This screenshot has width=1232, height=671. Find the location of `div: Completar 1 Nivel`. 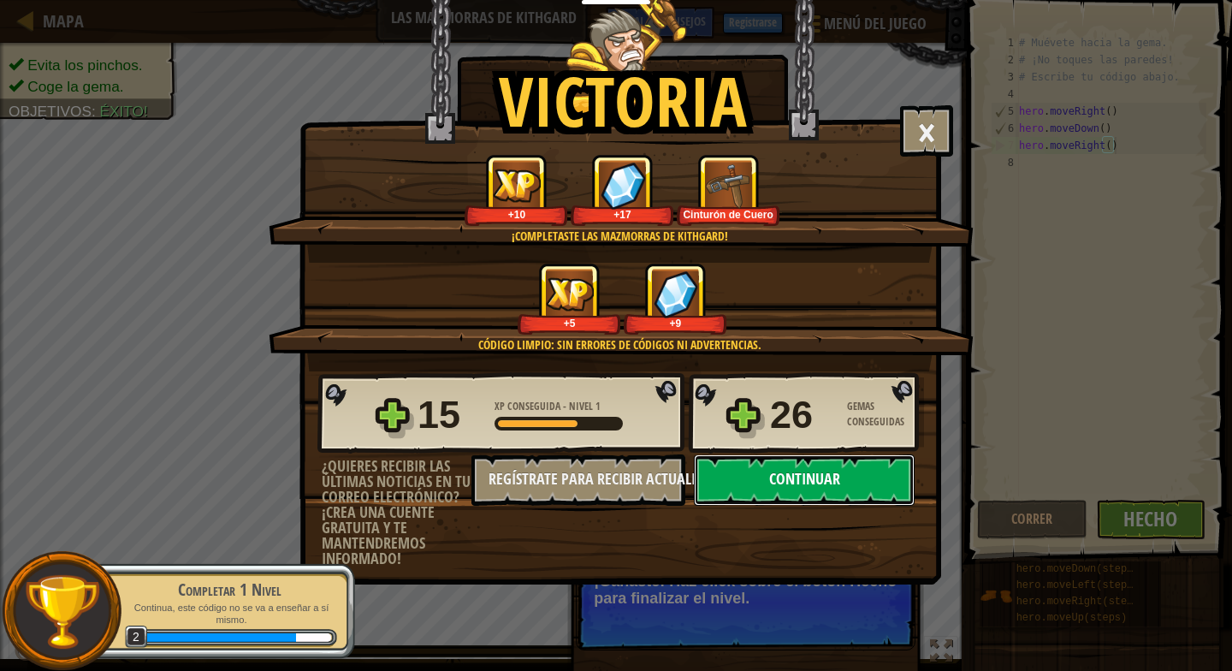

div: Completar 1 Nivel is located at coordinates (229, 590).